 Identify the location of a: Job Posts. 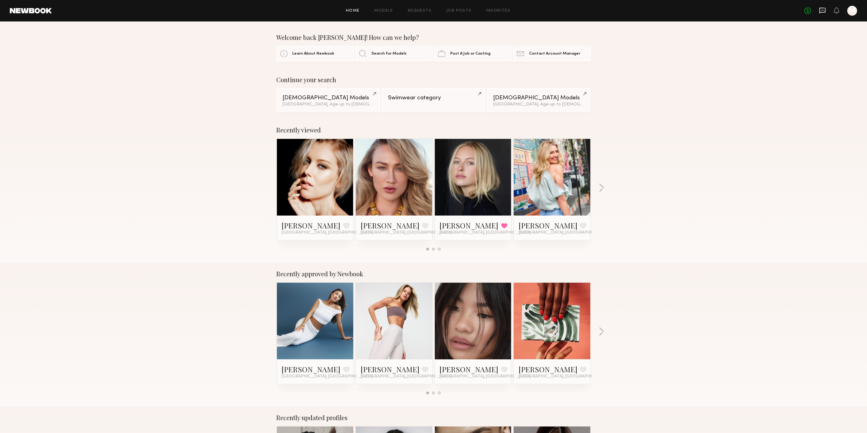
(459, 11).